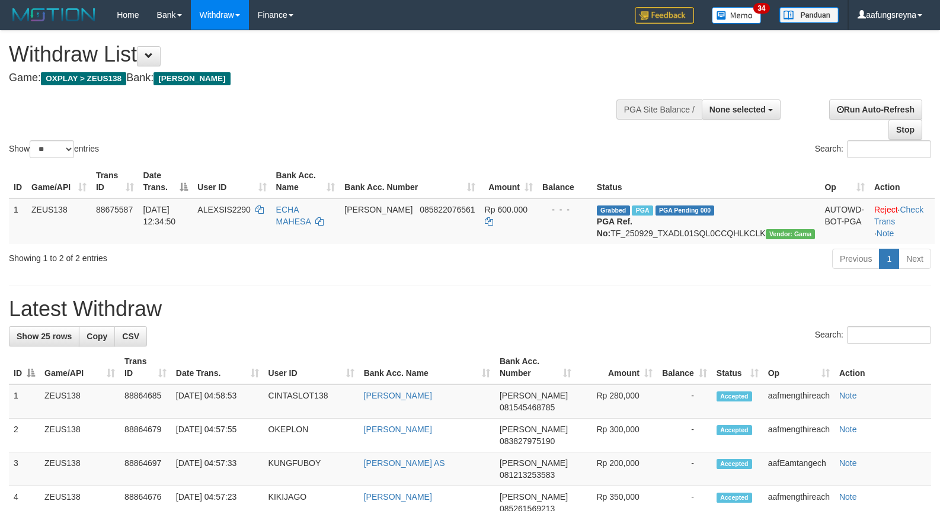 The height and width of the screenshot is (511, 940). I want to click on a: Stop, so click(905, 130).